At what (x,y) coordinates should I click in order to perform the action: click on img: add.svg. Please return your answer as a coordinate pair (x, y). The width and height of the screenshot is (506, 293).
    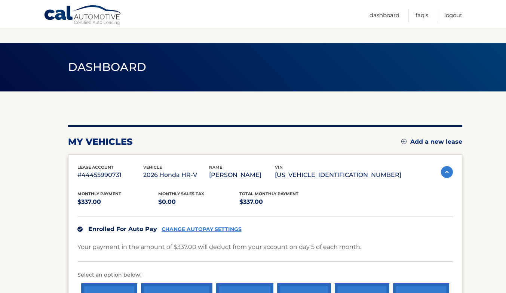
    Looking at the image, I should click on (404, 142).